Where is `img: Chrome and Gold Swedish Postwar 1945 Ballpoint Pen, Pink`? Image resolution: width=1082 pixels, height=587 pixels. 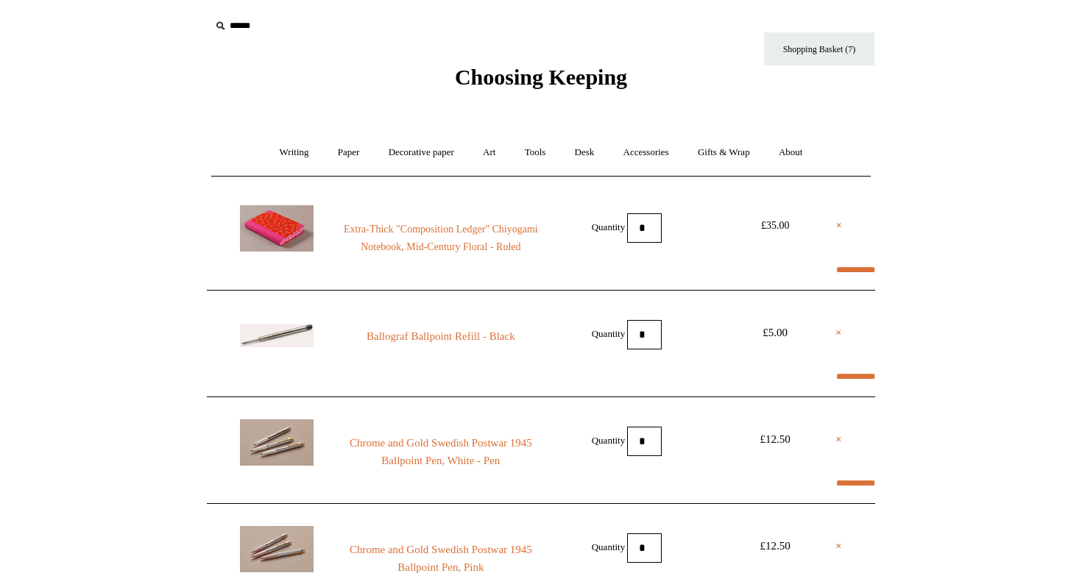 img: Chrome and Gold Swedish Postwar 1945 Ballpoint Pen, Pink is located at coordinates (277, 549).